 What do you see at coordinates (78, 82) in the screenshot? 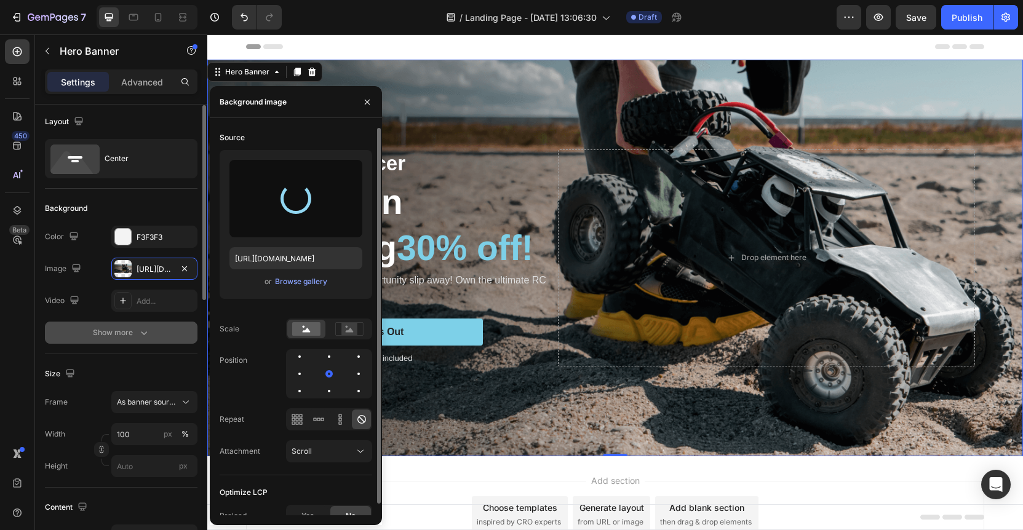
I see `p: Settings` at bounding box center [78, 82].